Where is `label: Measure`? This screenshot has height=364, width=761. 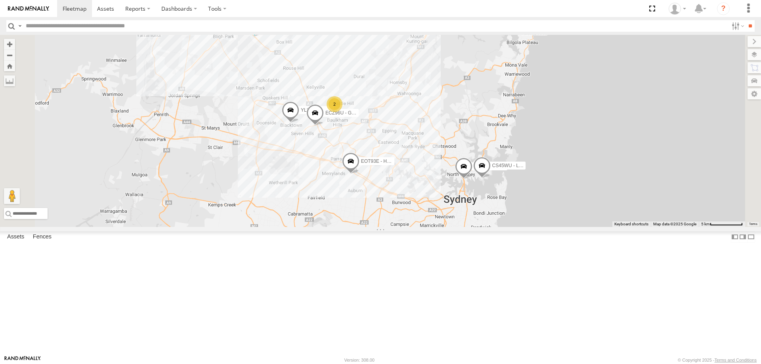
label: Measure is located at coordinates (10, 81).